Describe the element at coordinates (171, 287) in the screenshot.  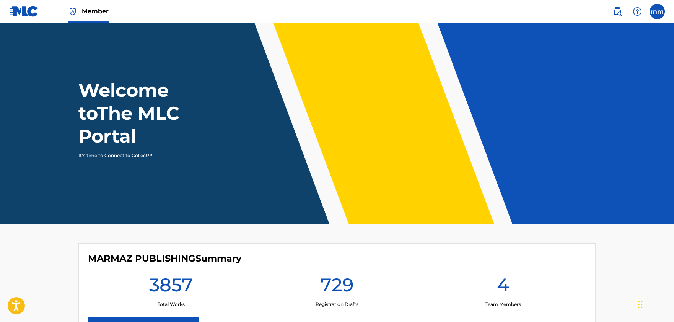
I see `h1: 3857` at that location.